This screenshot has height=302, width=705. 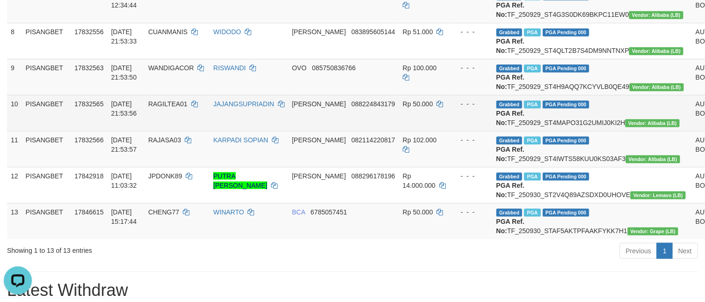 I want to click on span: Rp 100.000, so click(x=419, y=68).